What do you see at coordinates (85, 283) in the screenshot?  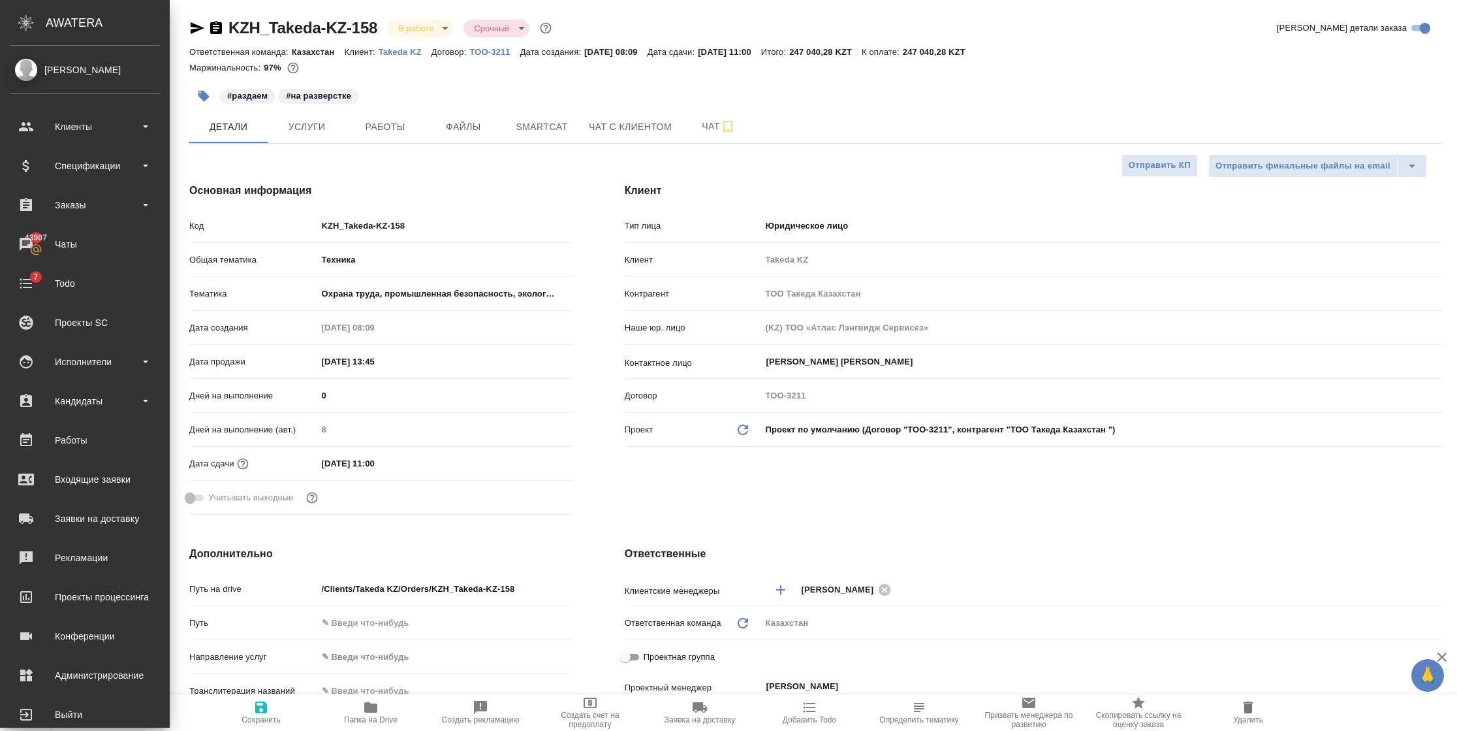 I see `a: 7Todo` at bounding box center [85, 283].